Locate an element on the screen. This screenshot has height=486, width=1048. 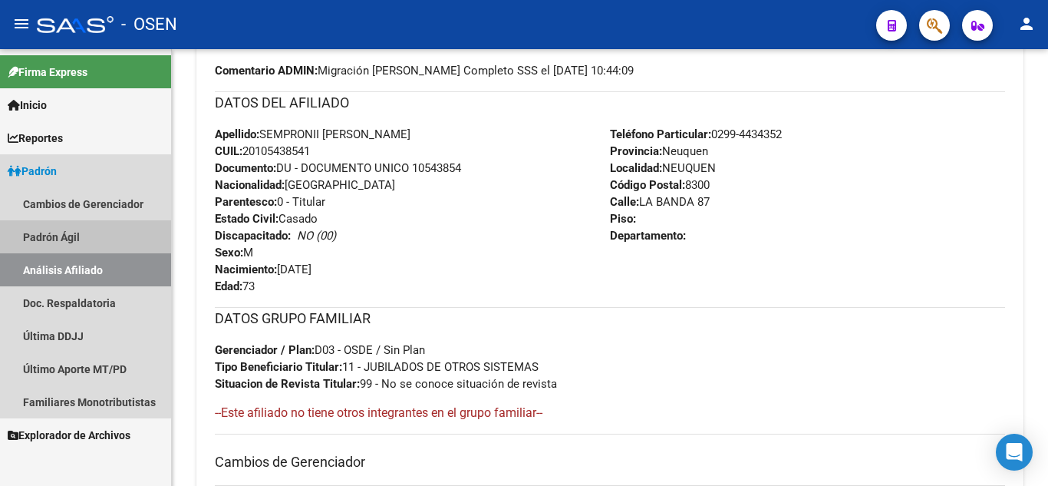
strong: Teléfono Particular: is located at coordinates (660, 134).